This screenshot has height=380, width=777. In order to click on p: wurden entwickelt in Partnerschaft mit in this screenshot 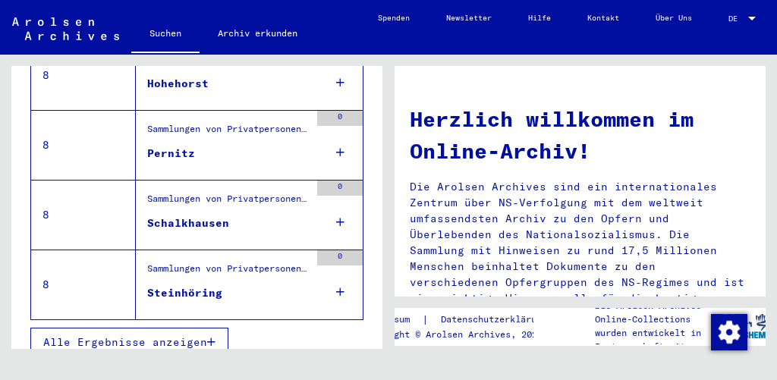, I will do `click(657, 340)`.